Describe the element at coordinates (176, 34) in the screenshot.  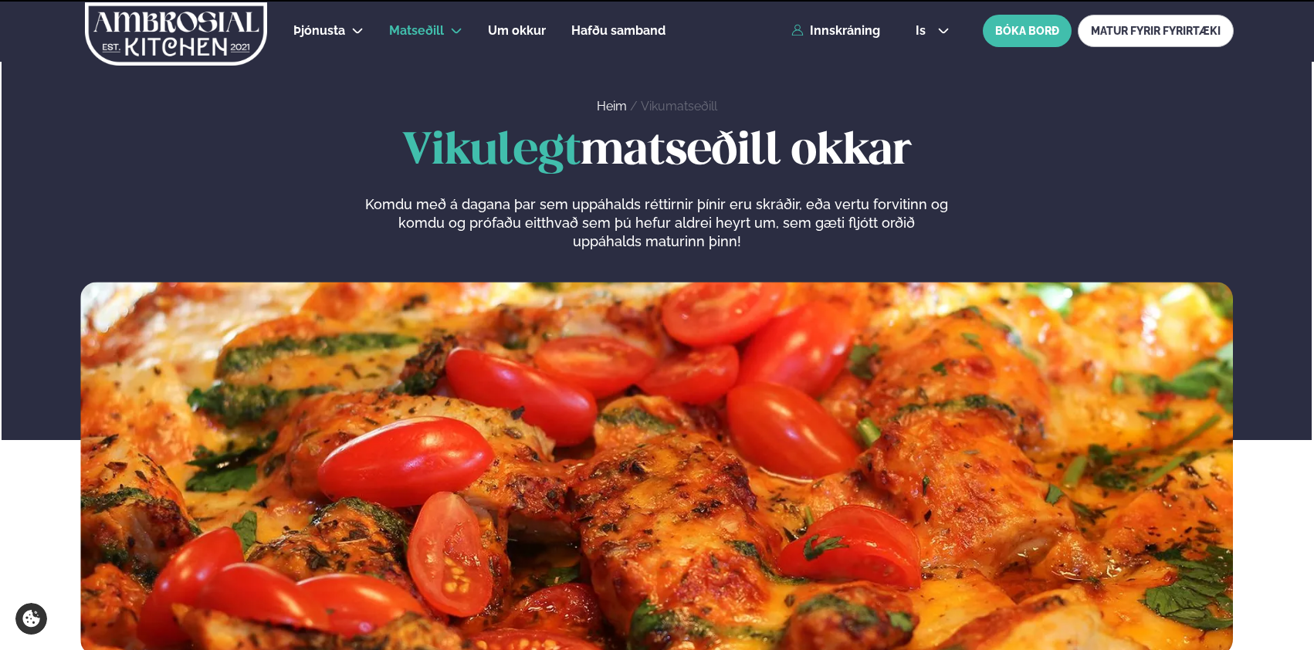
I see `img: logo` at that location.